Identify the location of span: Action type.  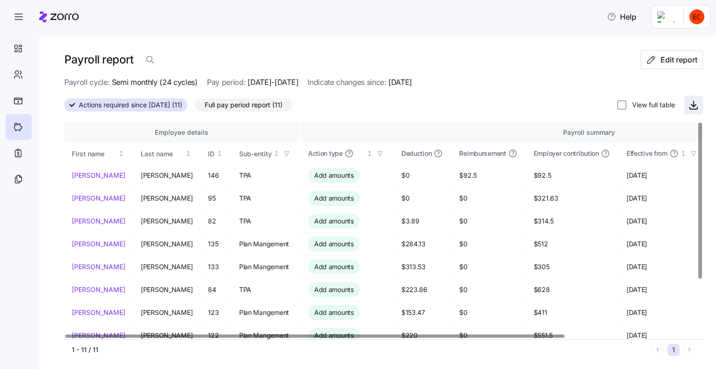
(325, 153).